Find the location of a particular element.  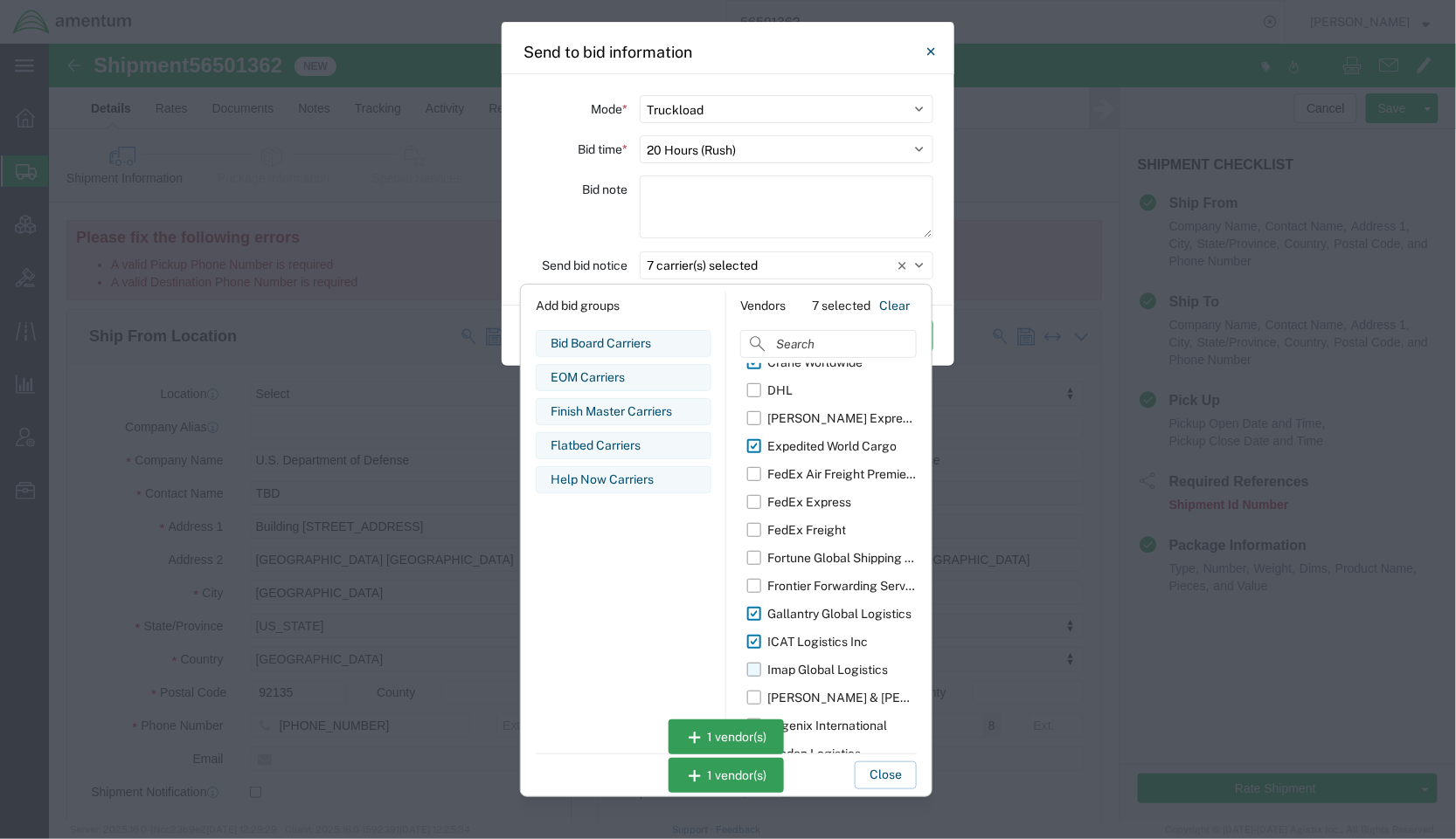

label: Bid time is located at coordinates (603, 149).